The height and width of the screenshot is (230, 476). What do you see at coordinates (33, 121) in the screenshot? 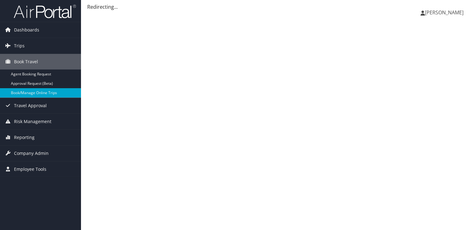
I see `span: Risk Management` at bounding box center [33, 121].